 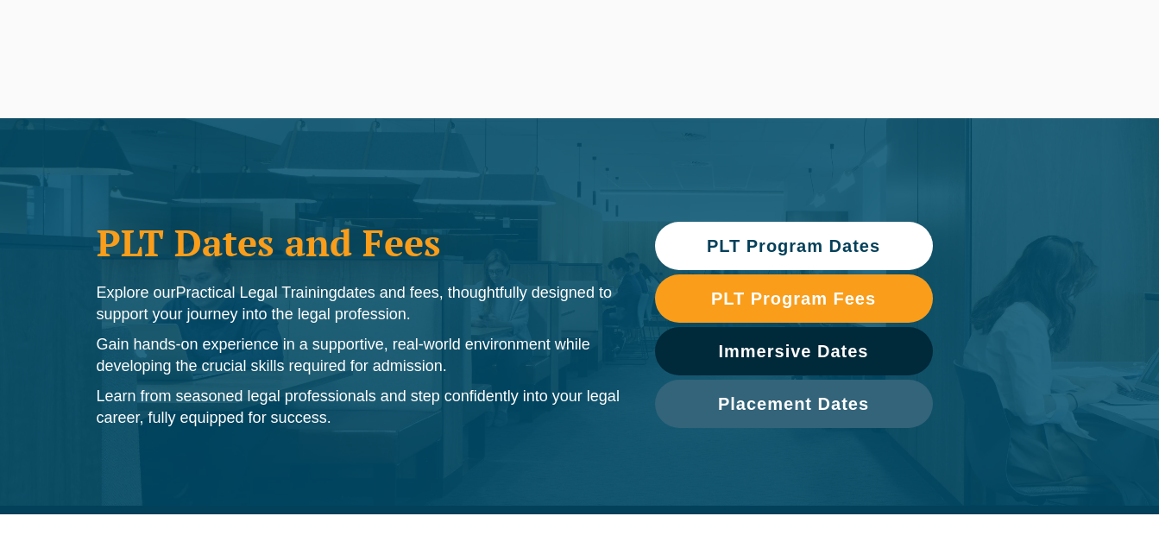 I want to click on a: Placement Dates, so click(x=794, y=404).